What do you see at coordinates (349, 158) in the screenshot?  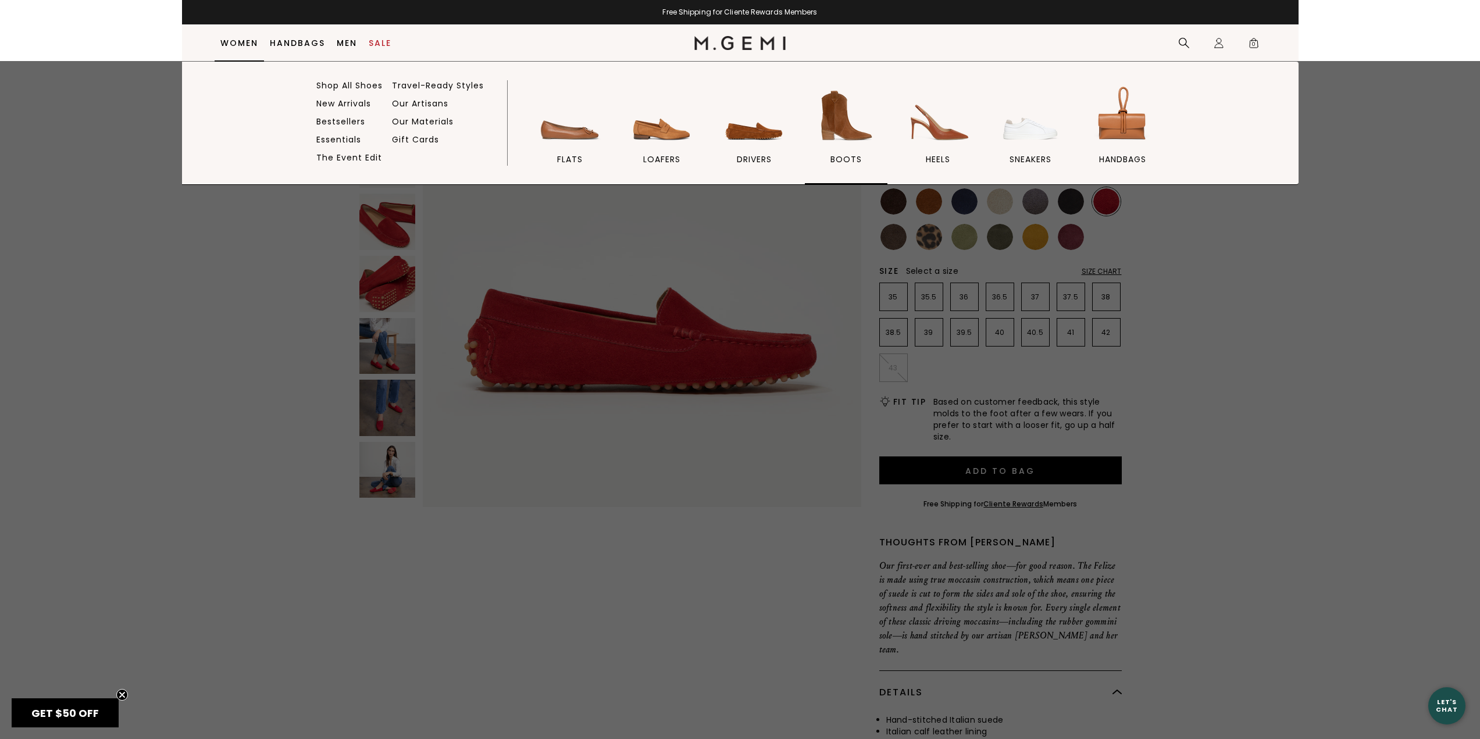 I see `a: The Event Edit` at bounding box center [349, 158].